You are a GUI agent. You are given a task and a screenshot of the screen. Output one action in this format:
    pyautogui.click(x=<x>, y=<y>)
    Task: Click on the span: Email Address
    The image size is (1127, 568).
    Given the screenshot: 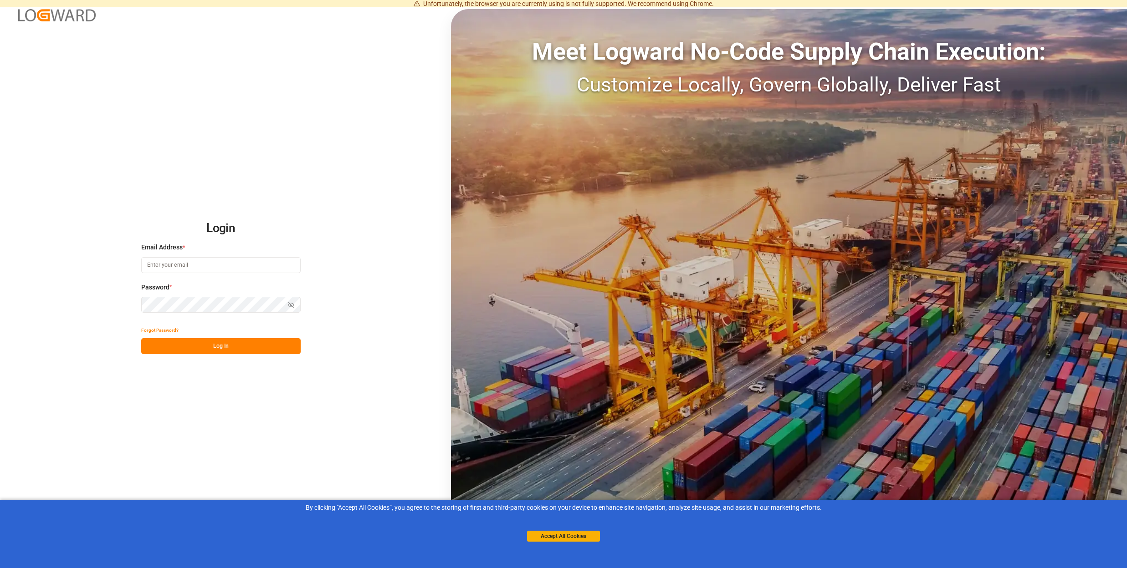 What is the action you would take?
    pyautogui.click(x=162, y=247)
    